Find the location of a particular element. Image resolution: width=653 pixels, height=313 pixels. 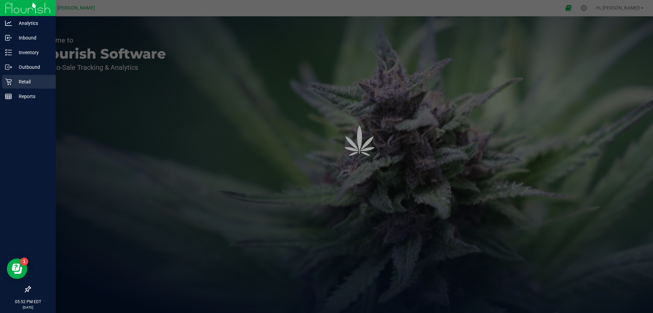

p: Analytics is located at coordinates (32, 23).